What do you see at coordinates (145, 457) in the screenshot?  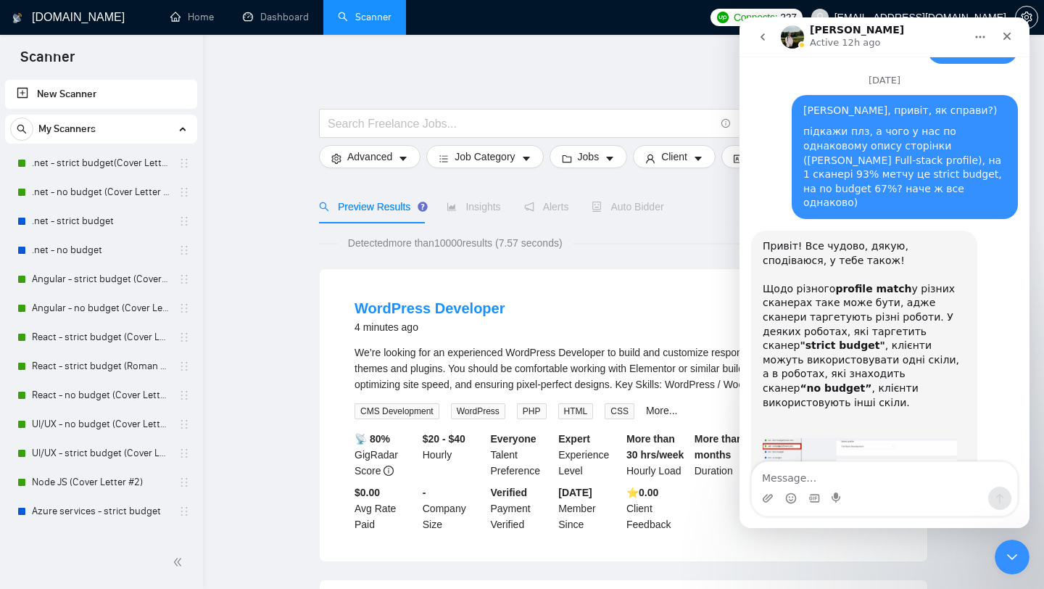 I see `textarea: Message…` at bounding box center [145, 457].